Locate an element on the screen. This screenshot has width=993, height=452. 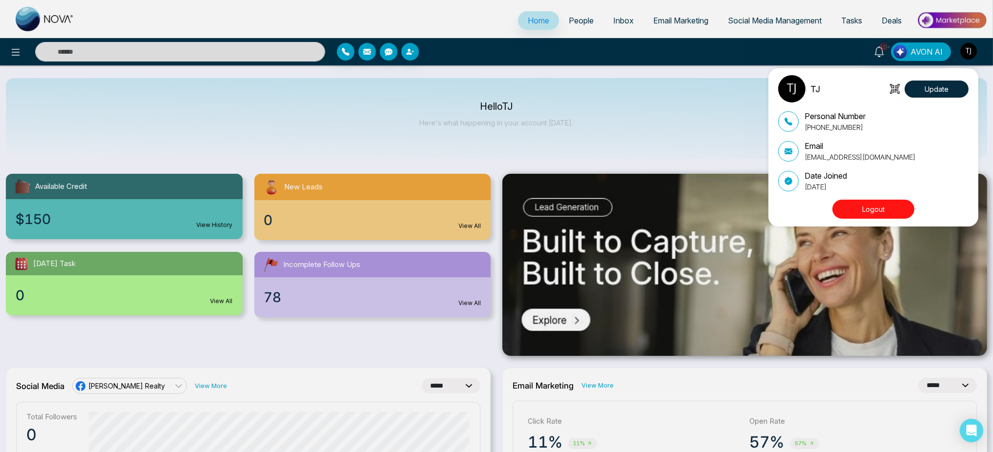
div: Open Intercom Messenger is located at coordinates (972, 431).